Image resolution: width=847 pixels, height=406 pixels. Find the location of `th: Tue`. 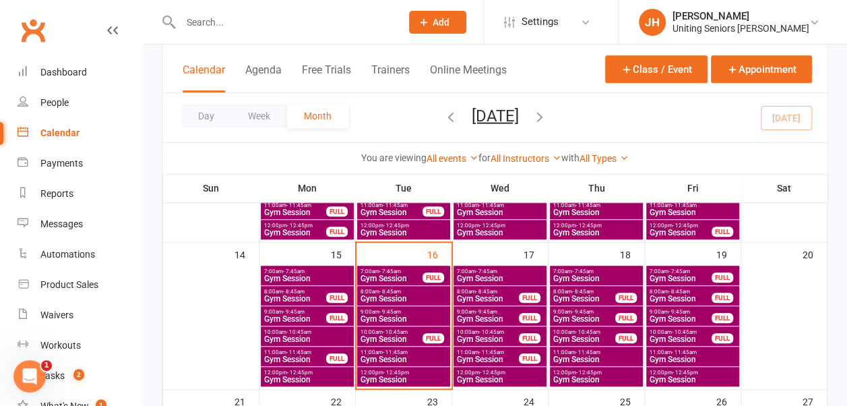

th: Tue is located at coordinates (404, 188).